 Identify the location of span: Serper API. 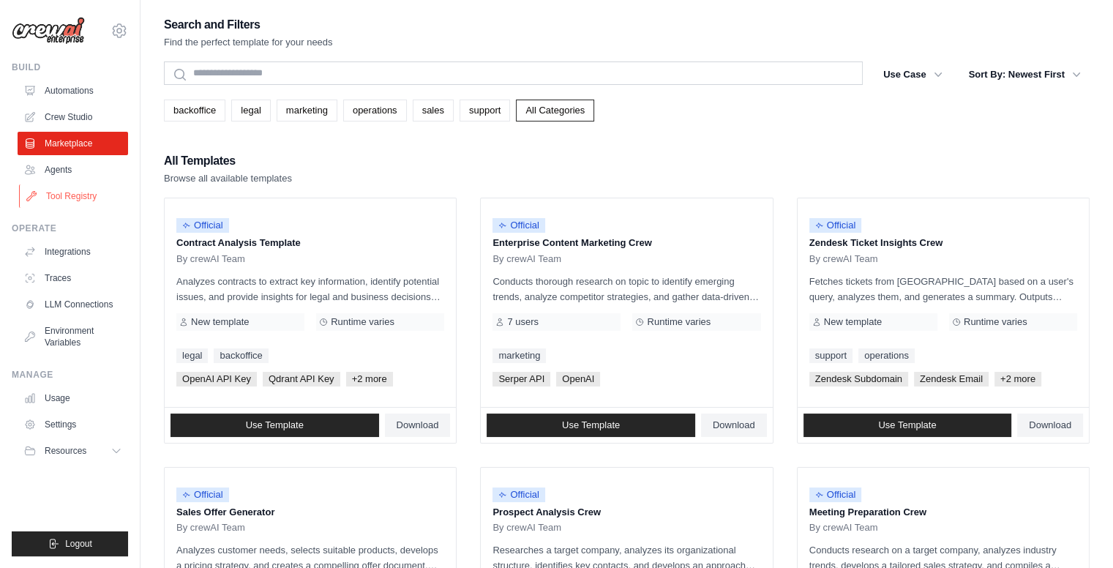
(521, 379).